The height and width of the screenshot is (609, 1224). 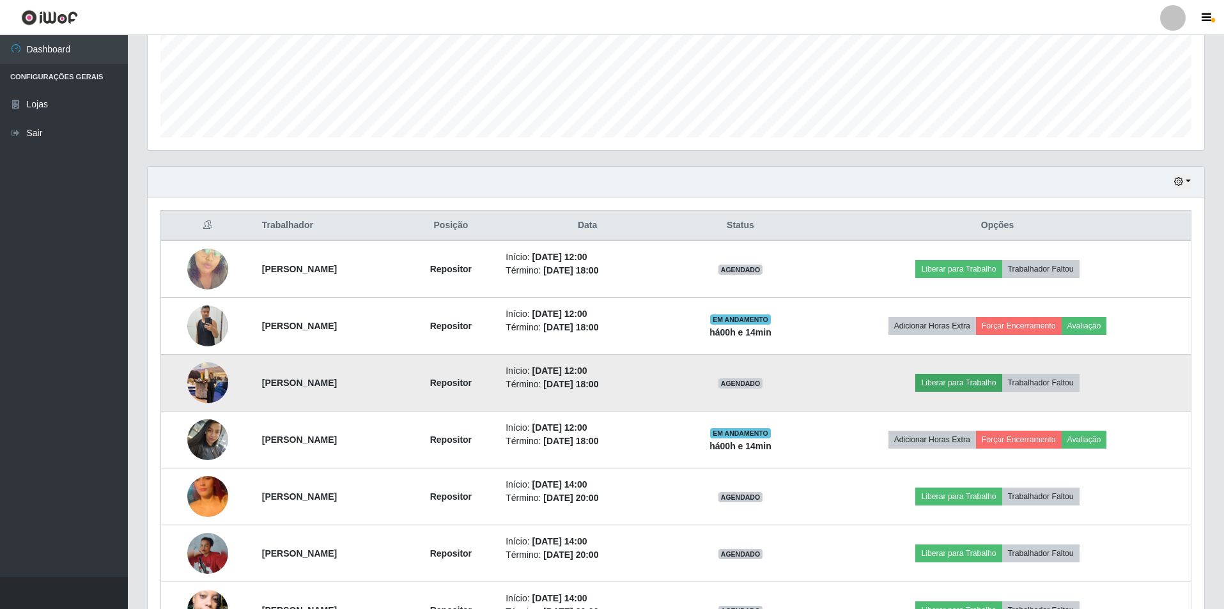 What do you see at coordinates (208, 382) in the screenshot?
I see `img: 1755095833793.jpeg` at bounding box center [208, 382].